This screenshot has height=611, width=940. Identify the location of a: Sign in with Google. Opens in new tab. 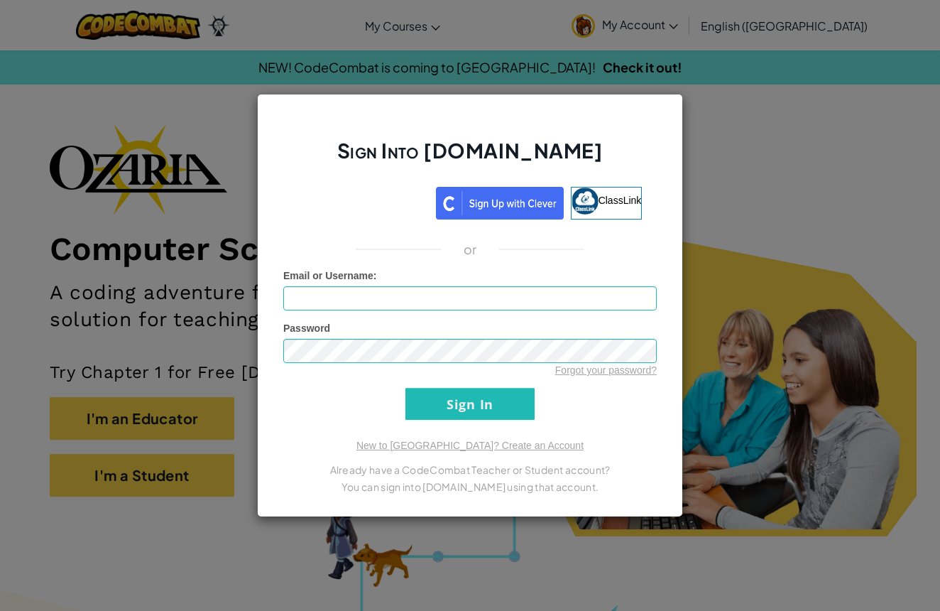
(364, 203).